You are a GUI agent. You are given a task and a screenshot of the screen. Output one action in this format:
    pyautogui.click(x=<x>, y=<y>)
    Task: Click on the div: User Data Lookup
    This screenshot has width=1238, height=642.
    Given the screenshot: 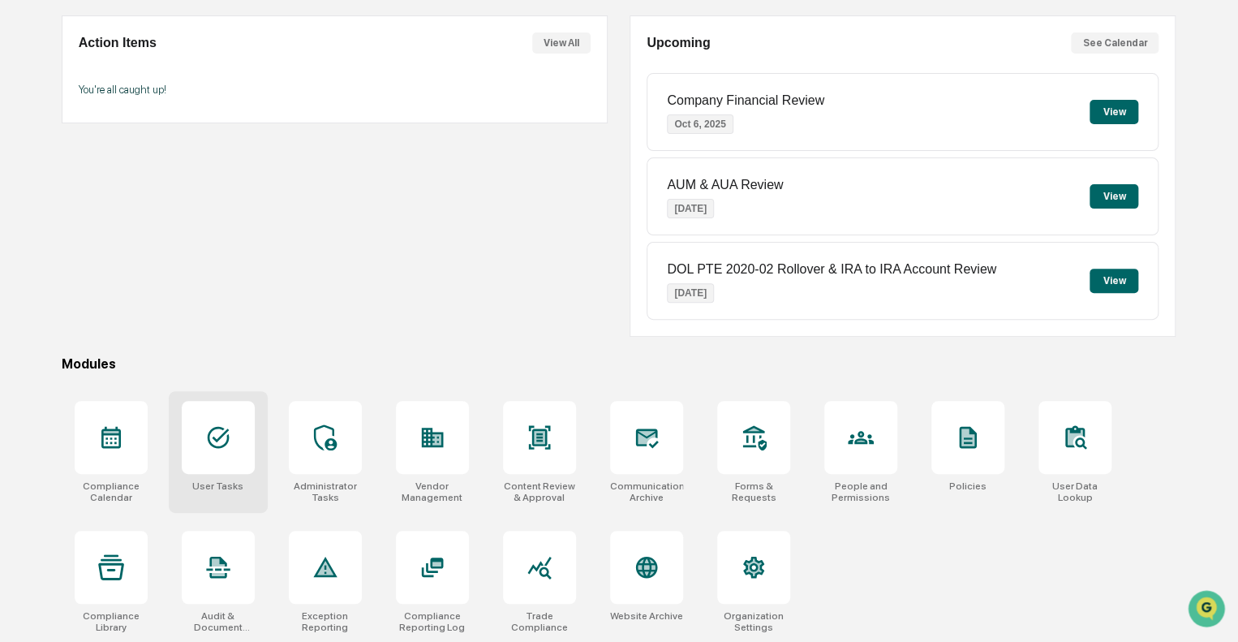 What is the action you would take?
    pyautogui.click(x=1075, y=492)
    